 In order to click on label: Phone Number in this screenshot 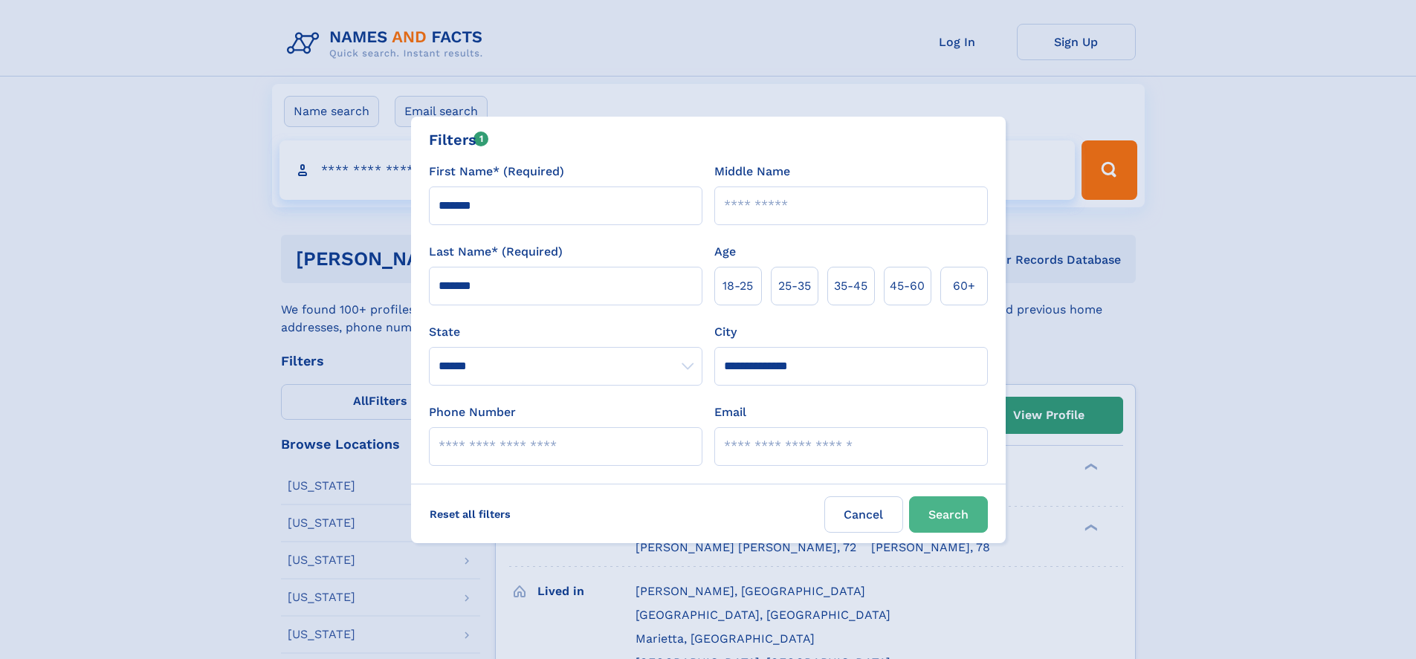, I will do `click(472, 413)`.